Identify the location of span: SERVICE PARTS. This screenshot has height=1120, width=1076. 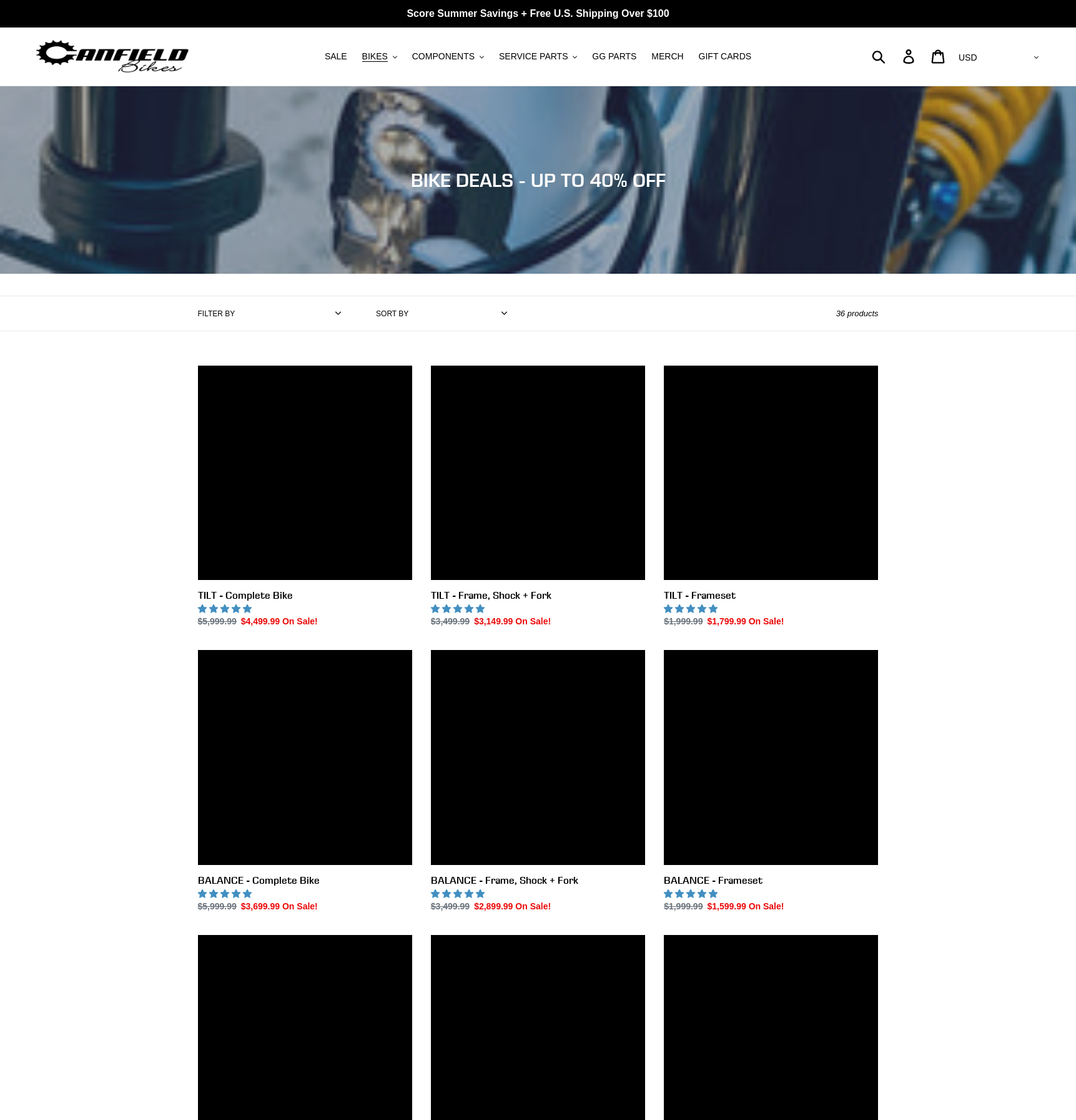
(534, 56).